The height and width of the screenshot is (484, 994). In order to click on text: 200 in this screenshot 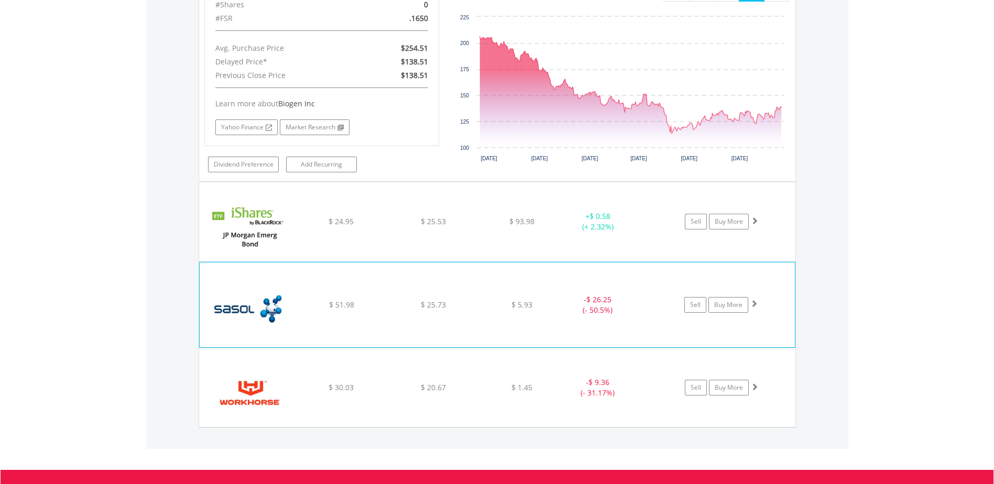, I will do `click(464, 43)`.